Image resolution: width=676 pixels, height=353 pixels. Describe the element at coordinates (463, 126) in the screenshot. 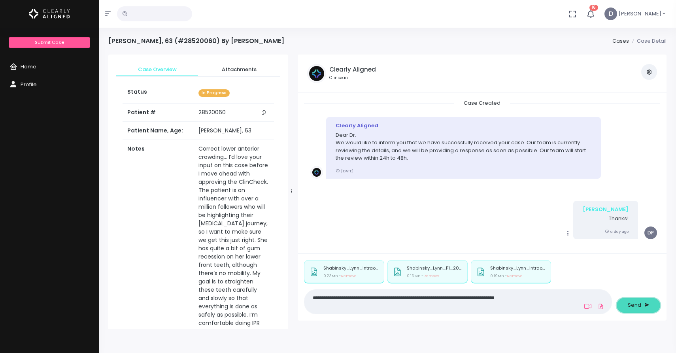

I see `div: Clearly Aligned` at that location.